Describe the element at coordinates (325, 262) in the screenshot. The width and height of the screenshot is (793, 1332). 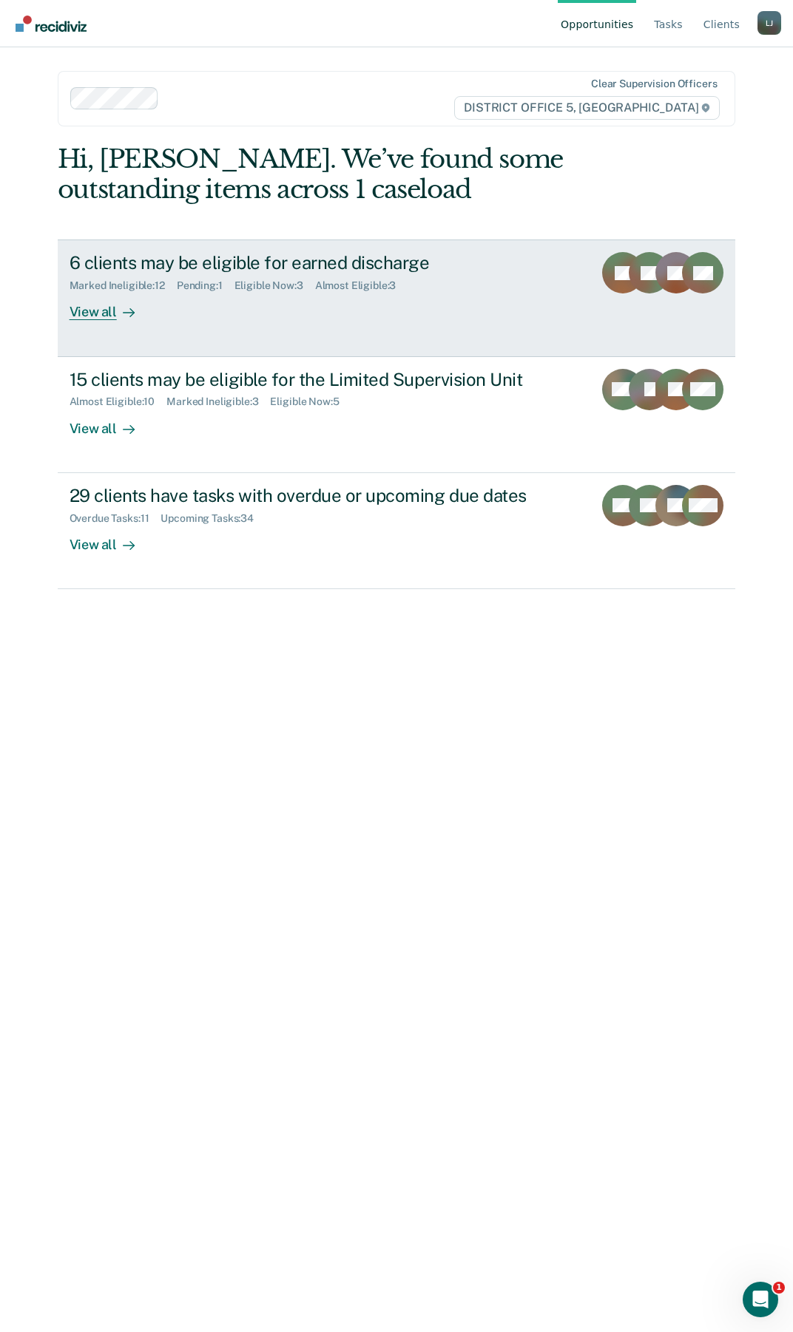
I see `div: 6 clients may be eligible for earned discharge` at that location.